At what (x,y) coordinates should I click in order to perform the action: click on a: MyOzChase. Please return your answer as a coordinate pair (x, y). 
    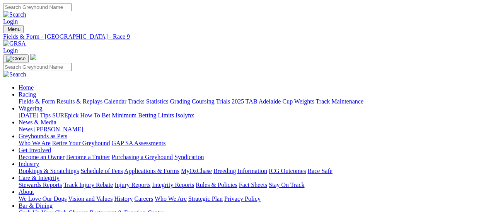
    Looking at the image, I should click on (196, 171).